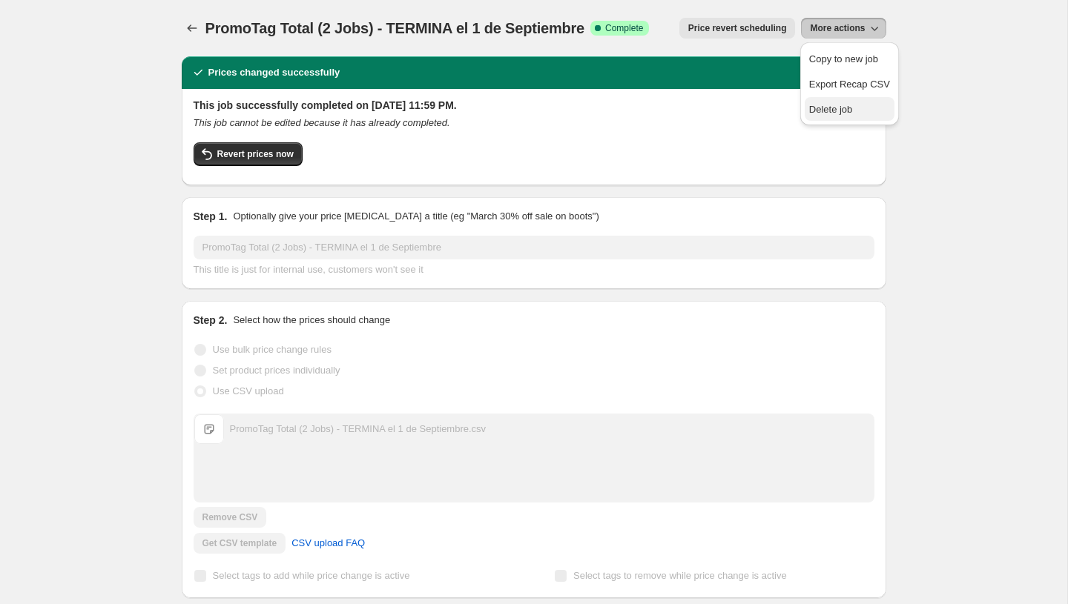 Image resolution: width=1068 pixels, height=604 pixels. I want to click on button: Price revert scheduling, so click(737, 28).